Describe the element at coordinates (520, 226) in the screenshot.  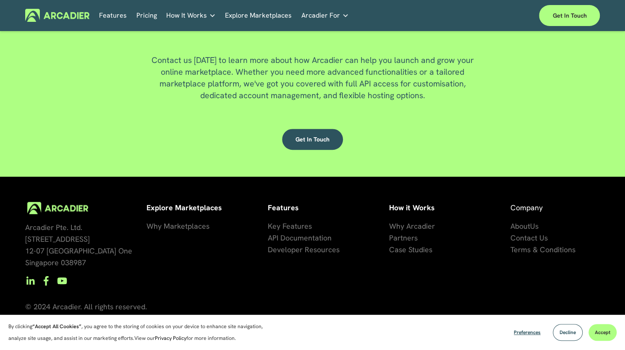
I see `span: About` at that location.